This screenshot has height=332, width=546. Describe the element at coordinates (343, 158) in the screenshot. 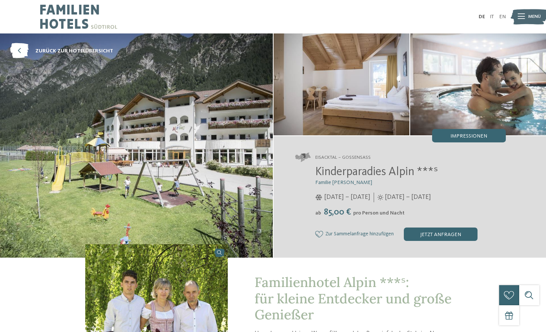

I see `span: Eisacktal – Gossensass` at that location.